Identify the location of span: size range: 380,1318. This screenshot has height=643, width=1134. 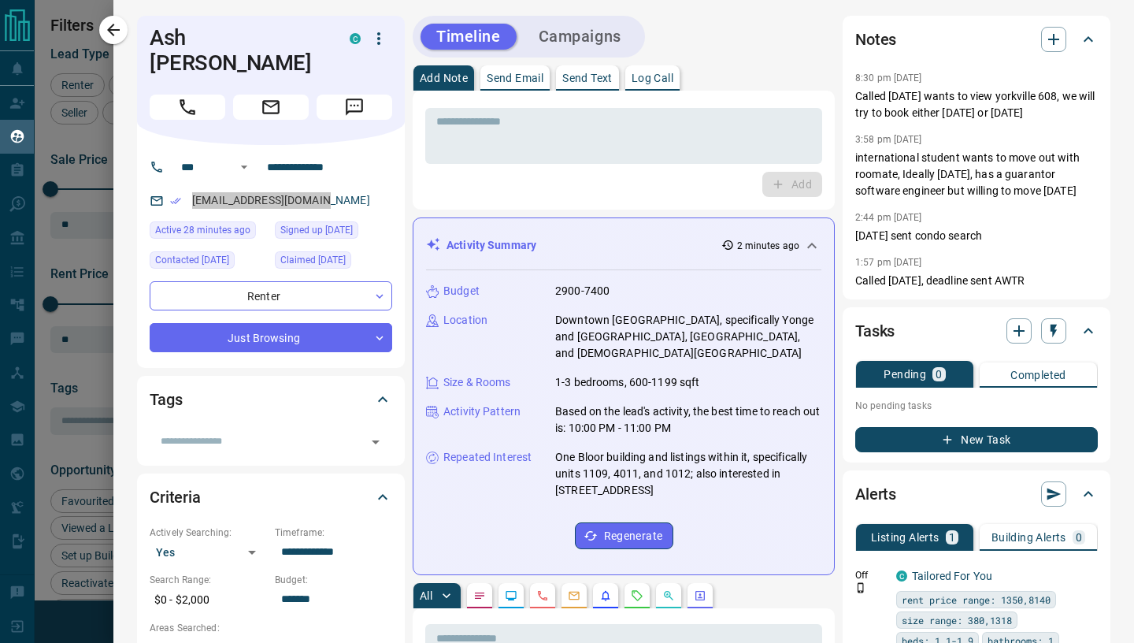
(957, 620).